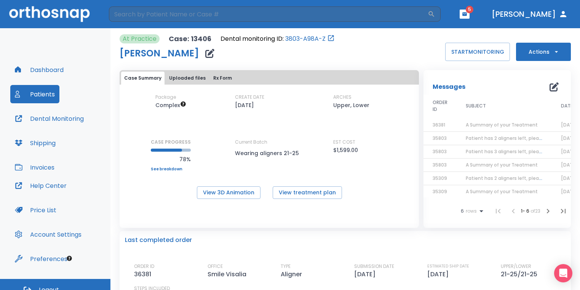 The height and width of the screenshot is (290, 580). Describe the element at coordinates (448, 266) in the screenshot. I see `p: ESTIMATED SHIP DATE` at that location.